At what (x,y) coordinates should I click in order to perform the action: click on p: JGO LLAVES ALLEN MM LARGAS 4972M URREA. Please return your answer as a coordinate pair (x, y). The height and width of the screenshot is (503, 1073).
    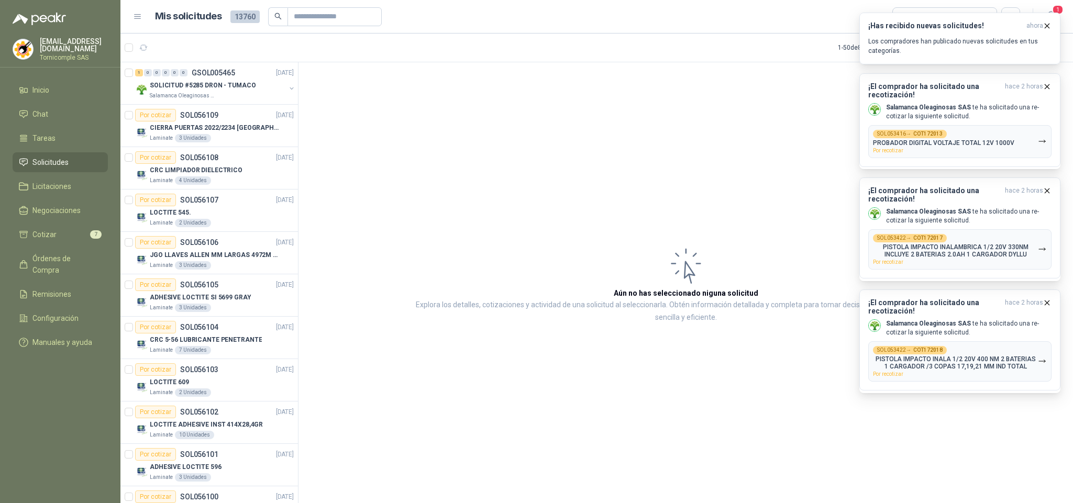
    Looking at the image, I should click on (215, 255).